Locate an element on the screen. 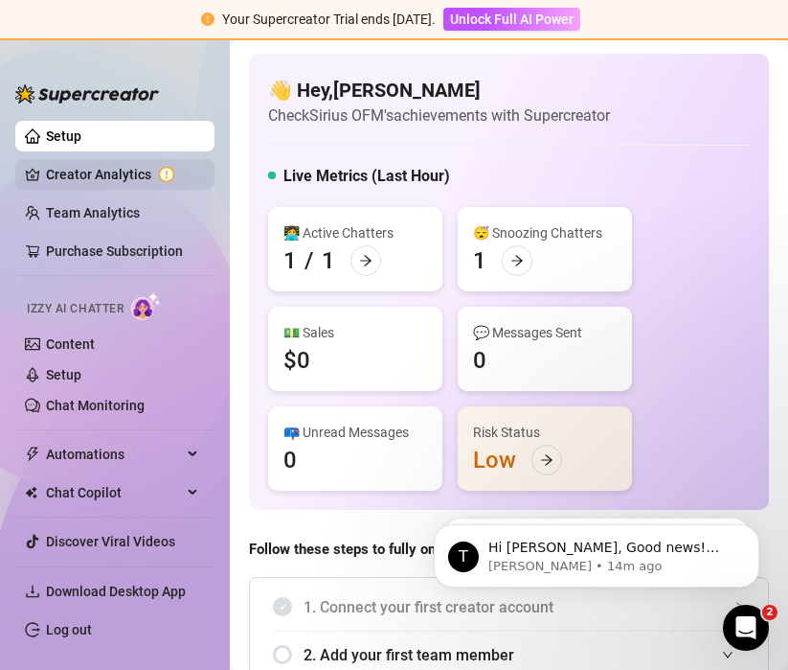 The height and width of the screenshot is (670, 788). span: Izzy AI Chatter is located at coordinates (75, 308).